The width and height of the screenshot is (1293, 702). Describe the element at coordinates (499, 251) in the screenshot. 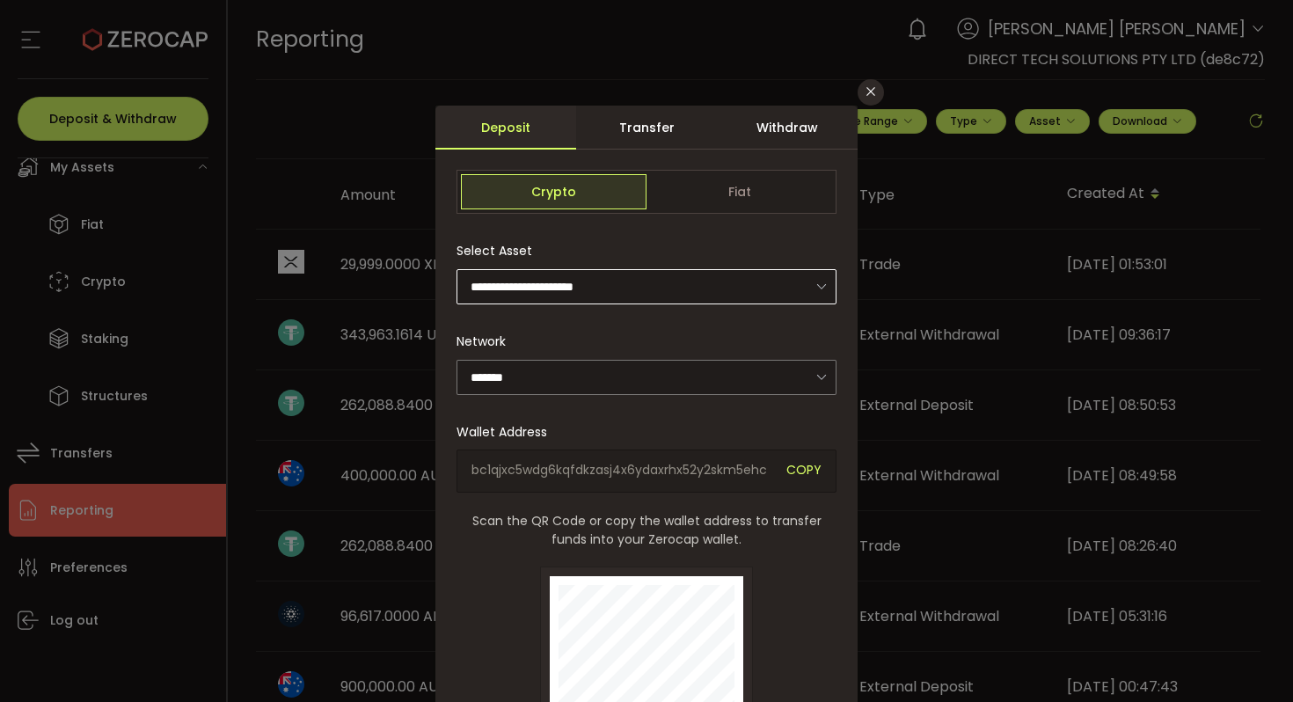

I see `label: Select Asset` at that location.